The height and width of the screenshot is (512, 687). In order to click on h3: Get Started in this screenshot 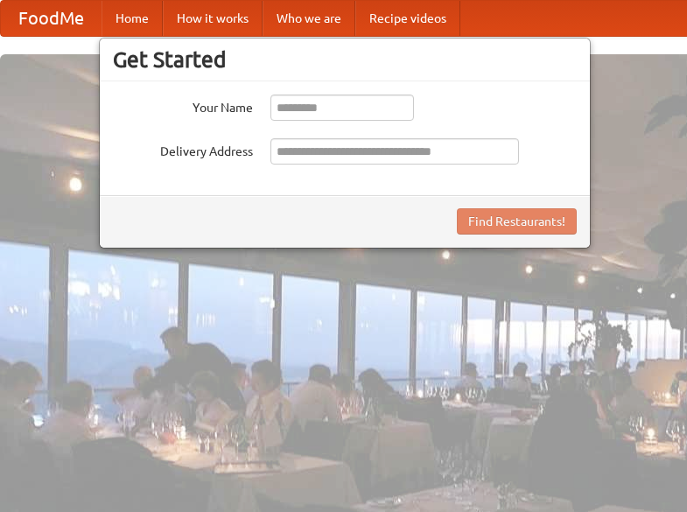, I will do `click(345, 60)`.